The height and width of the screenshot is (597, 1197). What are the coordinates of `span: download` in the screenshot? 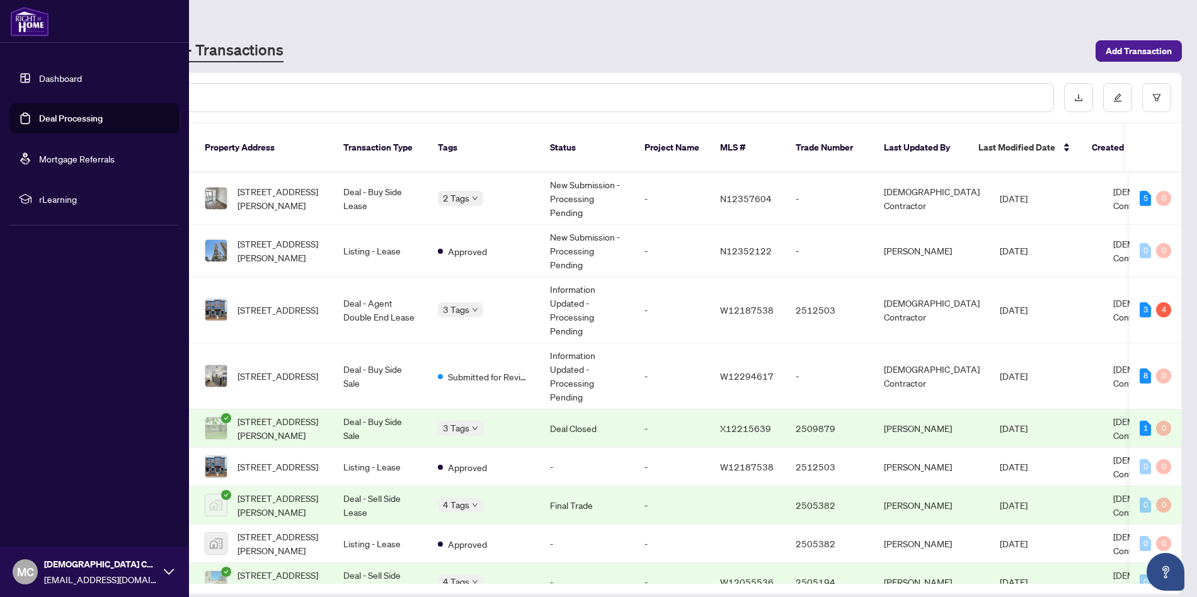 It's located at (1078, 98).